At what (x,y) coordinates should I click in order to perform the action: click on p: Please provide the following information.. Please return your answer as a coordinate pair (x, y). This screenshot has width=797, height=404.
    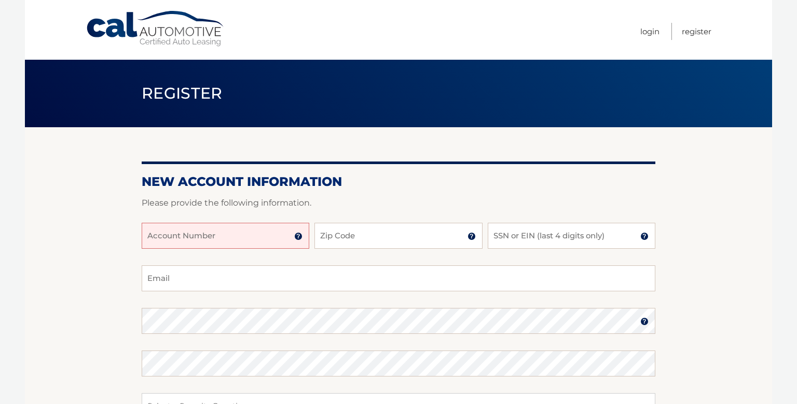
    Looking at the image, I should click on (398, 203).